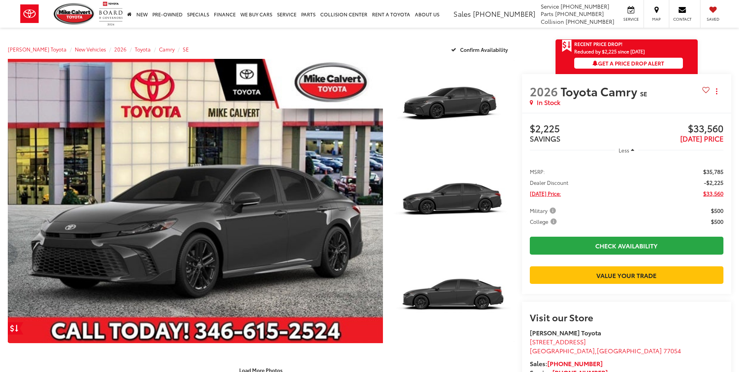 The height and width of the screenshot is (372, 739). Describe the element at coordinates (547, 14) in the screenshot. I see `span: Parts` at that location.